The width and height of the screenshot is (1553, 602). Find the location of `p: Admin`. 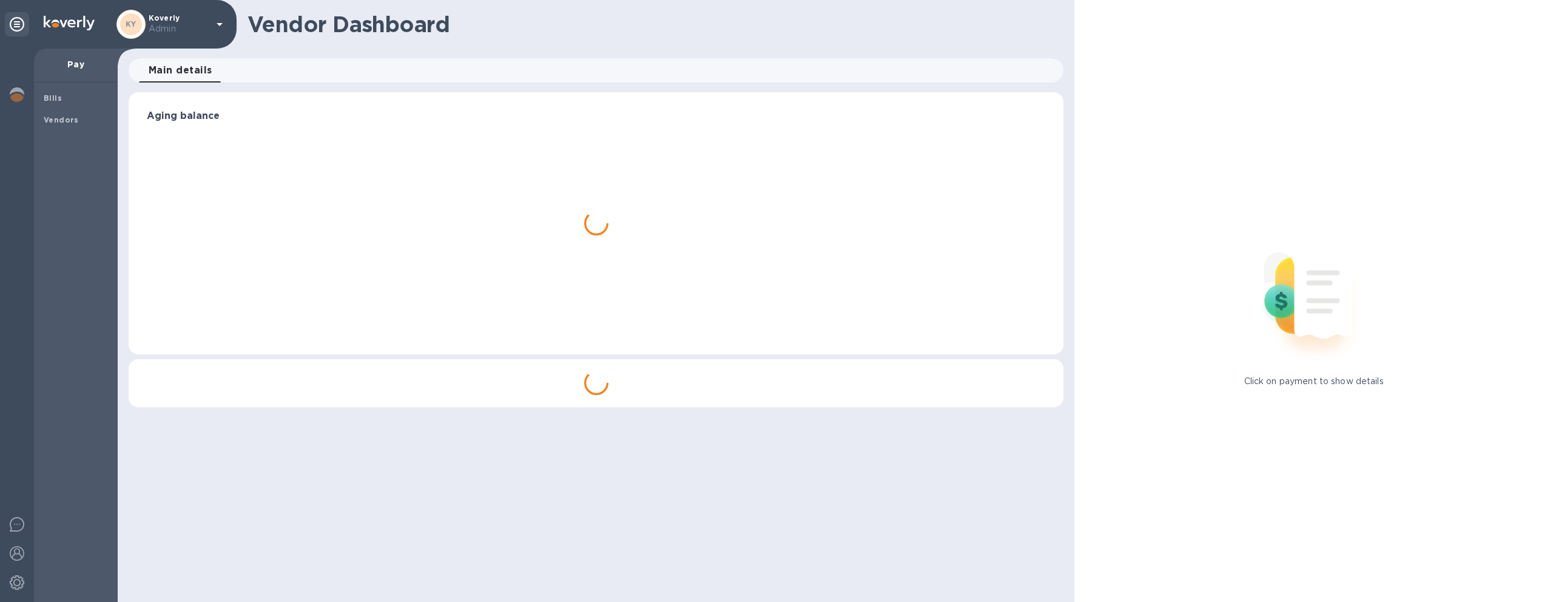

p: Admin is located at coordinates (179, 29).